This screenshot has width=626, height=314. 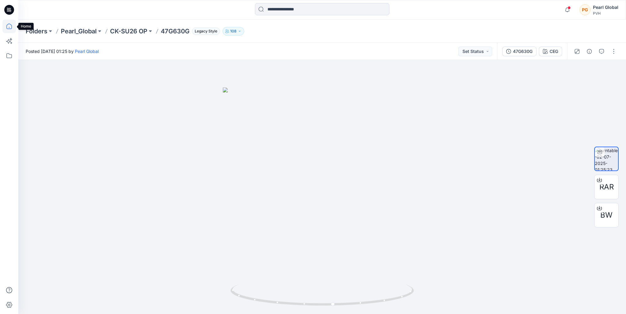 What do you see at coordinates (590, 51) in the screenshot?
I see `button: Details` at bounding box center [590, 51].